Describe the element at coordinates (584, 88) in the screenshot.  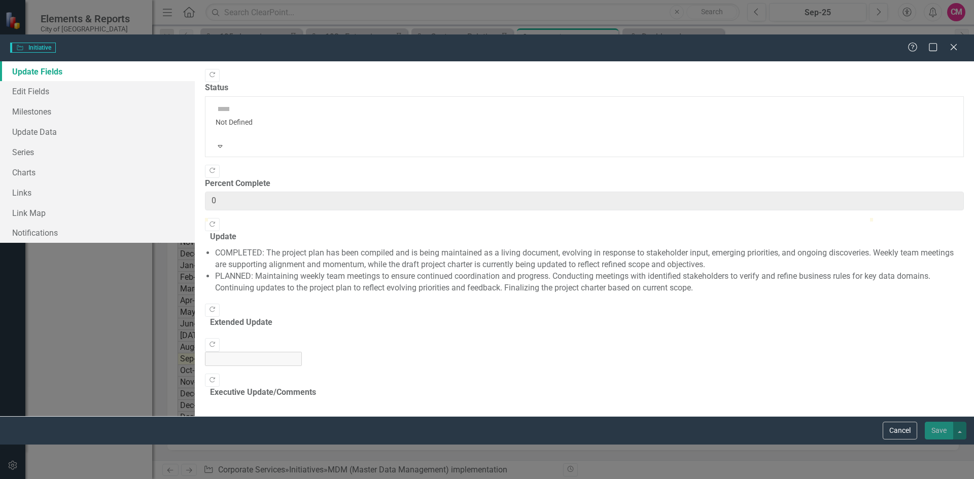
I see `label: Status` at that location.